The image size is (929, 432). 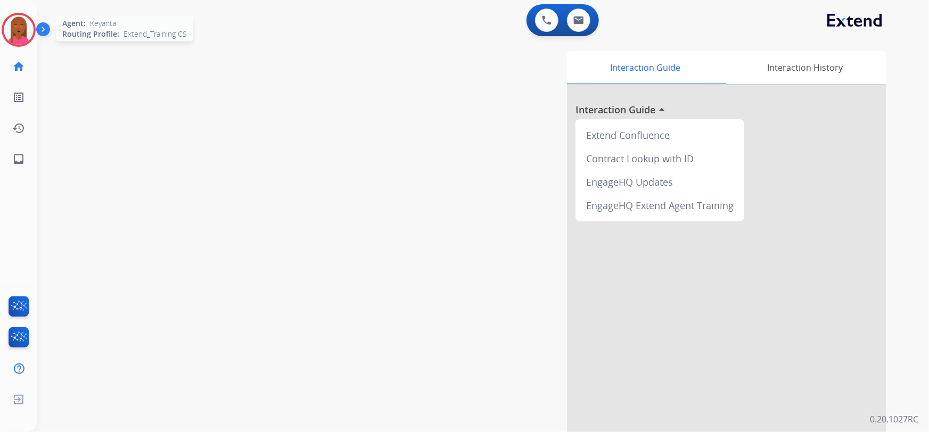 I want to click on div: EngageHQ Updates, so click(x=660, y=182).